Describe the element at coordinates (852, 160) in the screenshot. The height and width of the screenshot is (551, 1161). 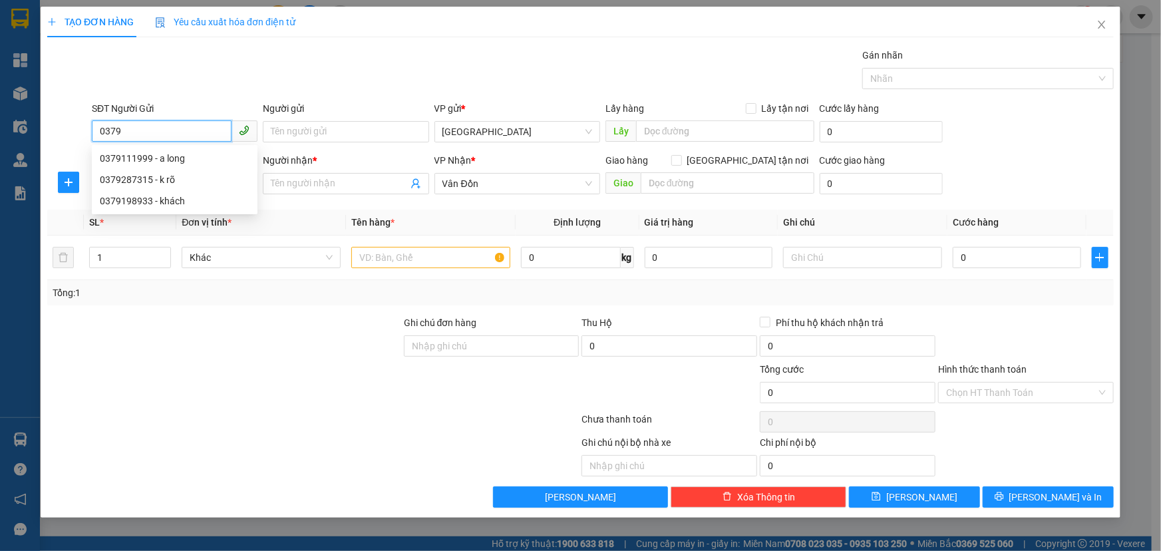
I see `label: Cước giao hàng` at that location.